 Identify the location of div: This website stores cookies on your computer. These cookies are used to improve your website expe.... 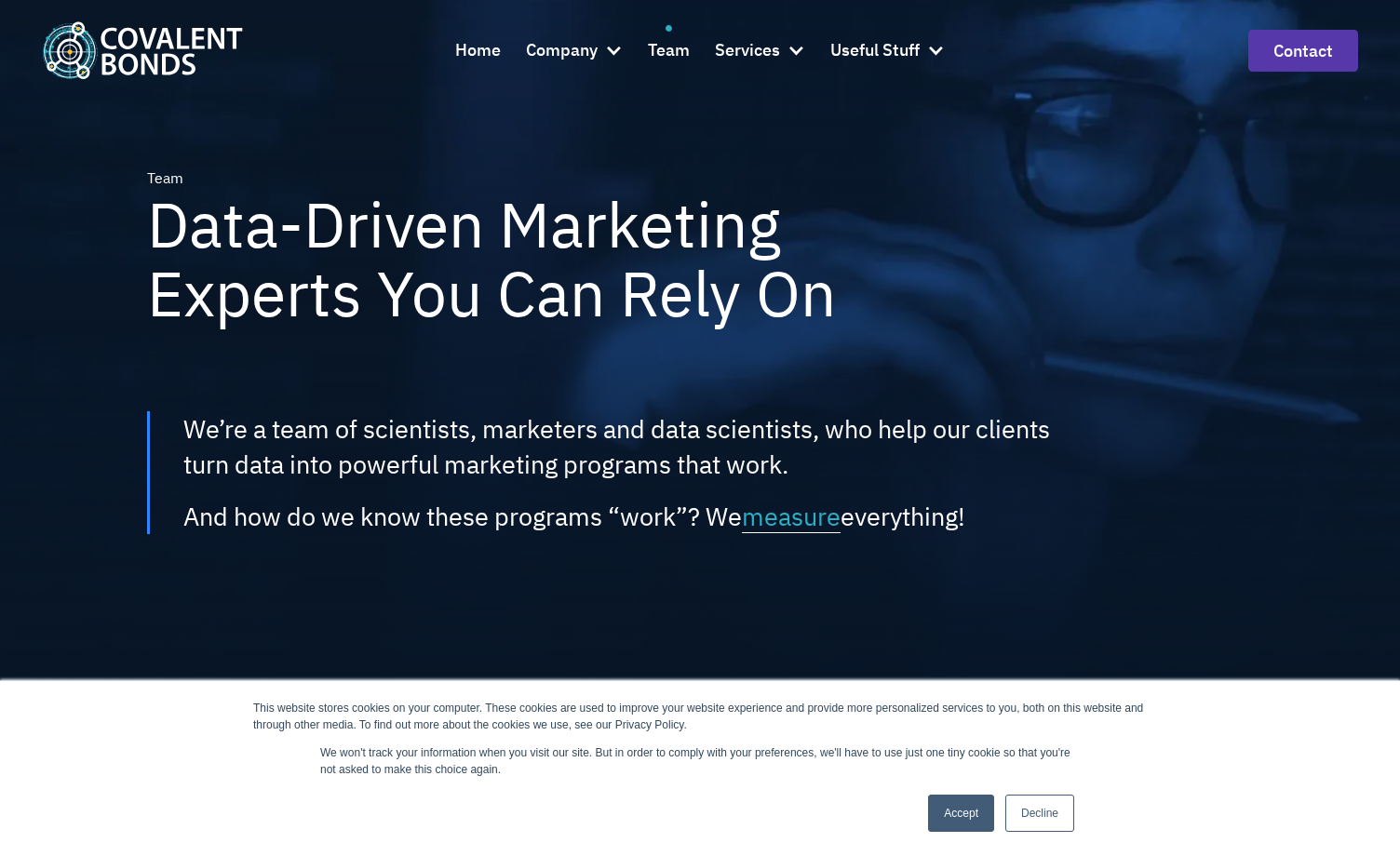
(700, 717).